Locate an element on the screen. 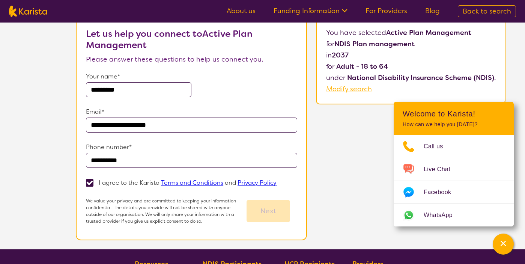 The height and width of the screenshot is (264, 525). p: under . is located at coordinates (411, 78).